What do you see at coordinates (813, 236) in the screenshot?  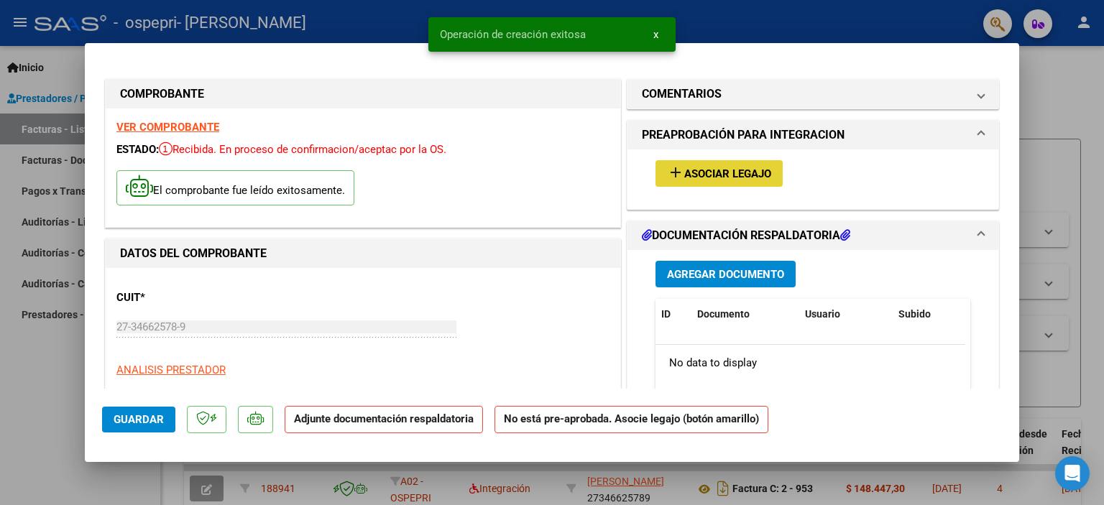 I see `mat-expansion-panel-header: DOCUMENTACIÓN RESPALDATORIA` at bounding box center [813, 236].